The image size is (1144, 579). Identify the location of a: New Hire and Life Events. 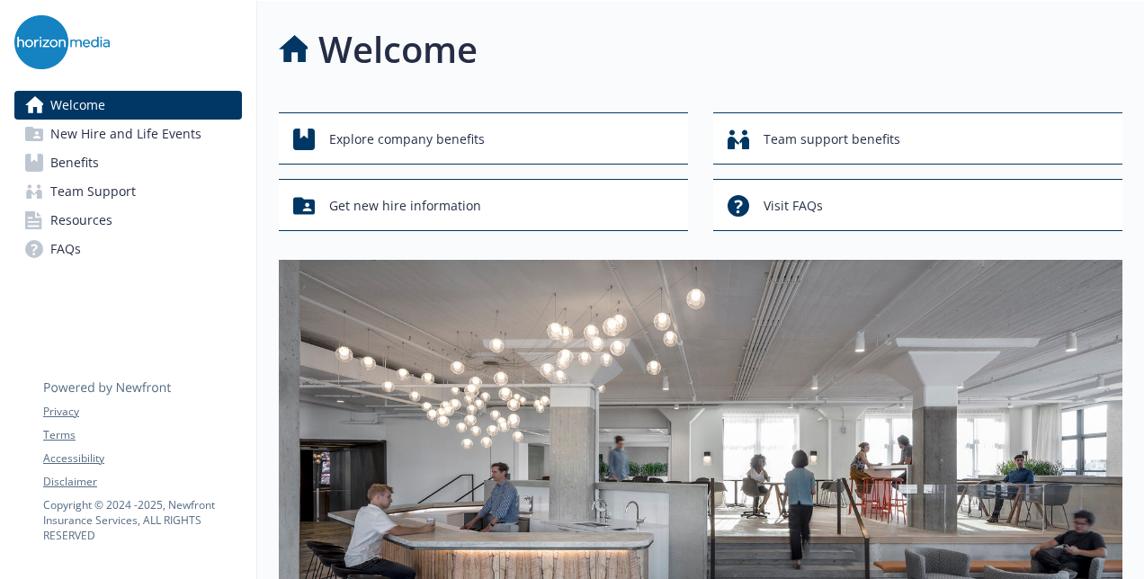
(128, 134).